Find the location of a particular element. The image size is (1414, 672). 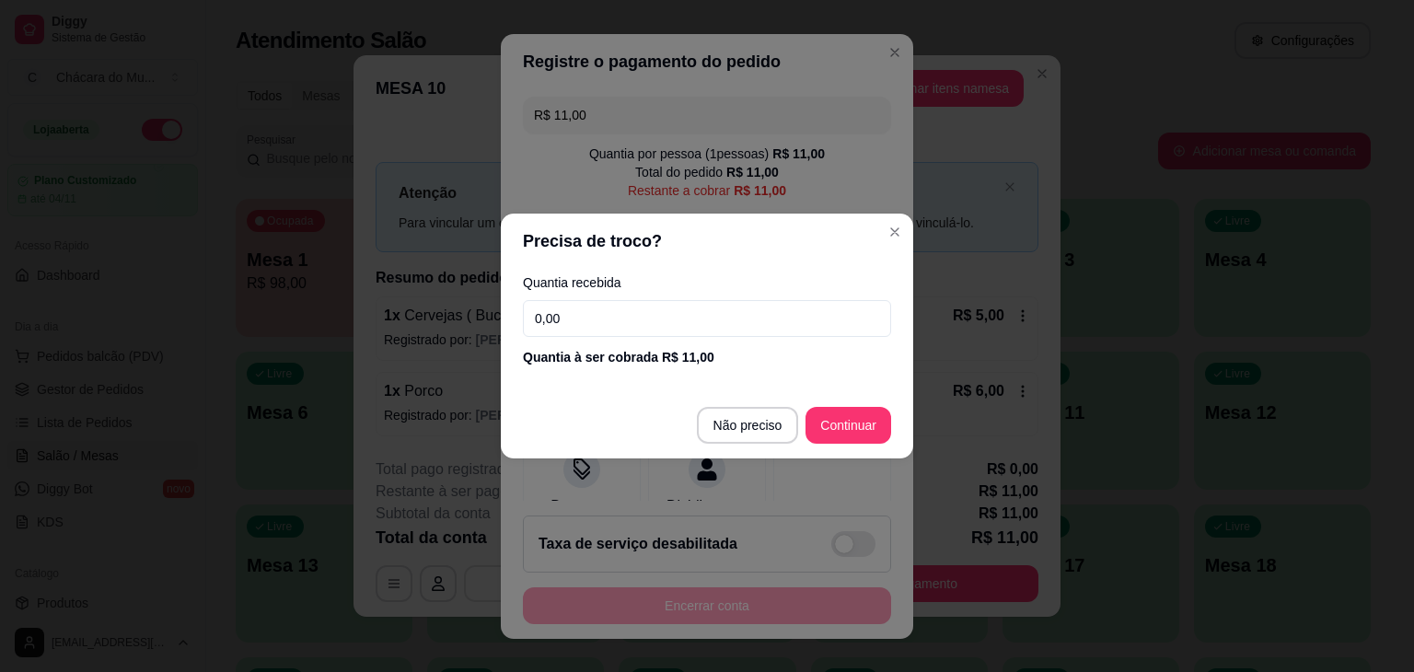

button: Continuar is located at coordinates (848, 425).